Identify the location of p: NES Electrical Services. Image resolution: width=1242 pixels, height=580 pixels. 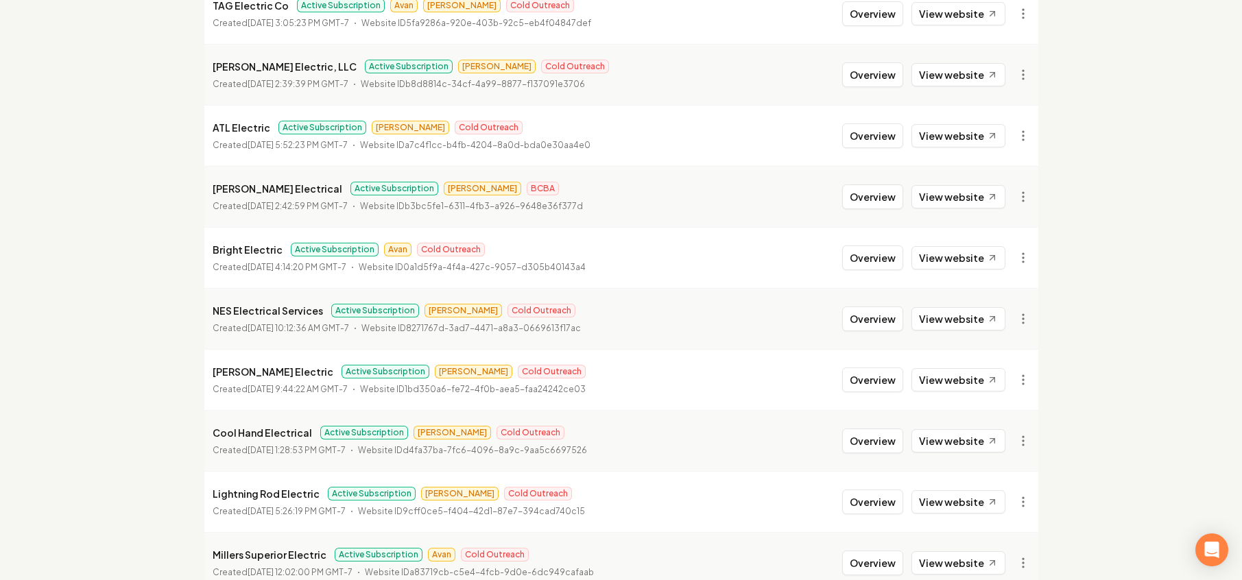
(267, 311).